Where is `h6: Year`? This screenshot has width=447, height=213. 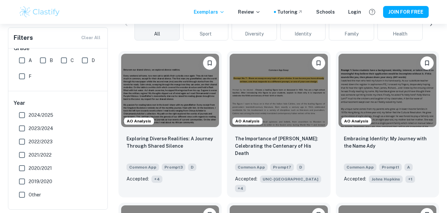
h6: Year is located at coordinates (58, 103).